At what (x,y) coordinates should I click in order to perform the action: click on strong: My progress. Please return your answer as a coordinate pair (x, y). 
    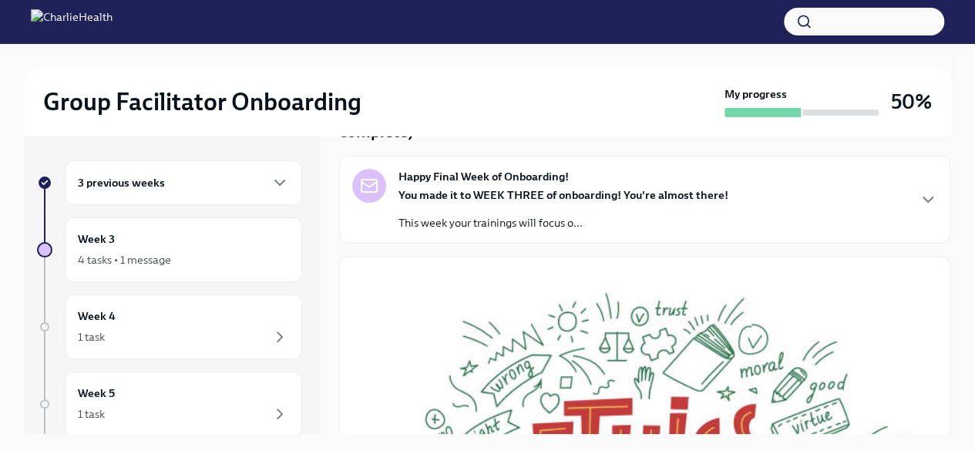
    Looking at the image, I should click on (755, 94).